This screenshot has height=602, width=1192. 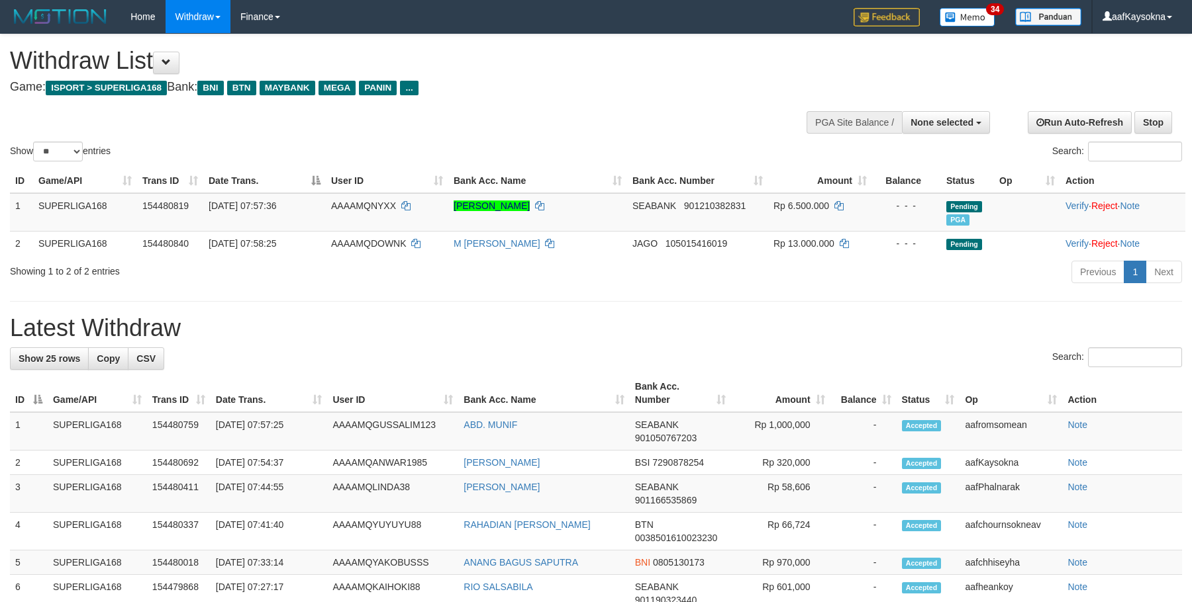 I want to click on th: Bank Acc. Name: activate to sort column ascending, so click(x=538, y=181).